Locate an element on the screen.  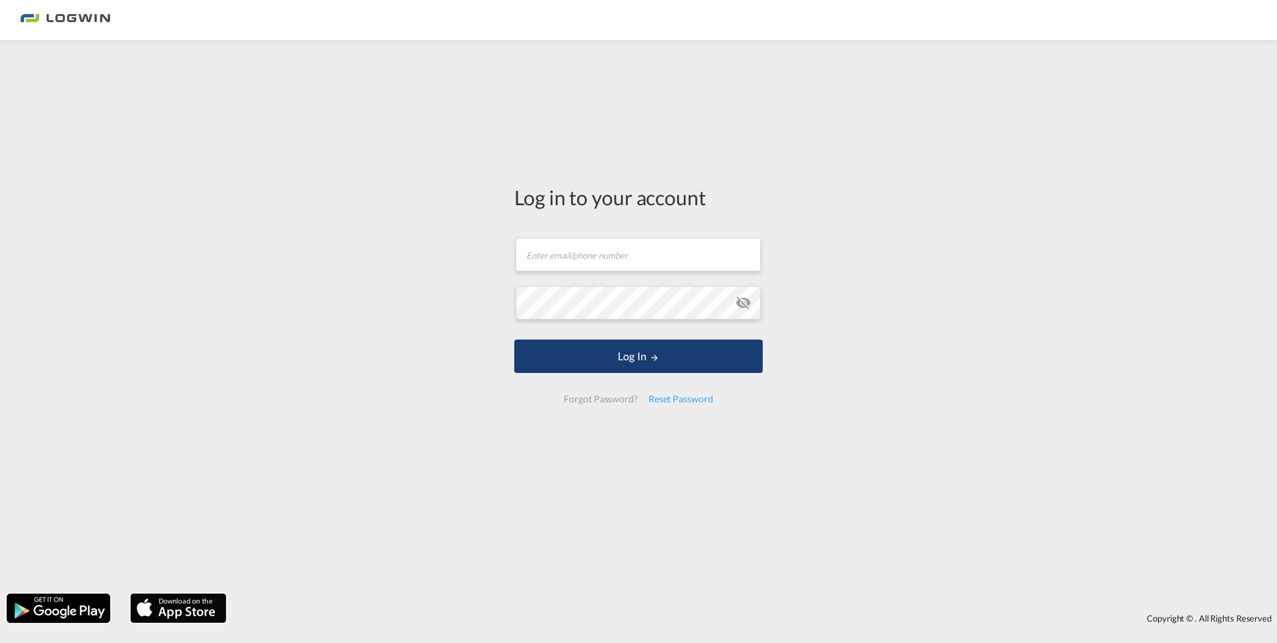
img: apple.png is located at coordinates (178, 608).